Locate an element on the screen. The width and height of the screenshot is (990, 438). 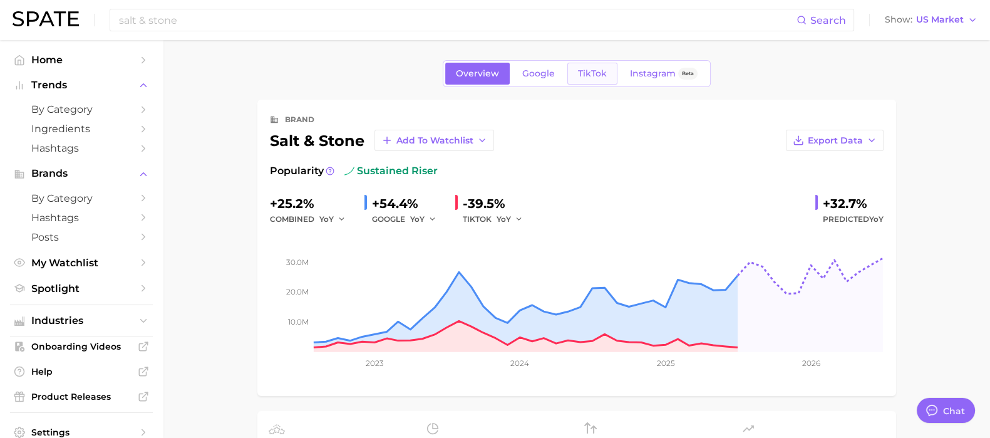
button: Add to Watchlist is located at coordinates (434, 140).